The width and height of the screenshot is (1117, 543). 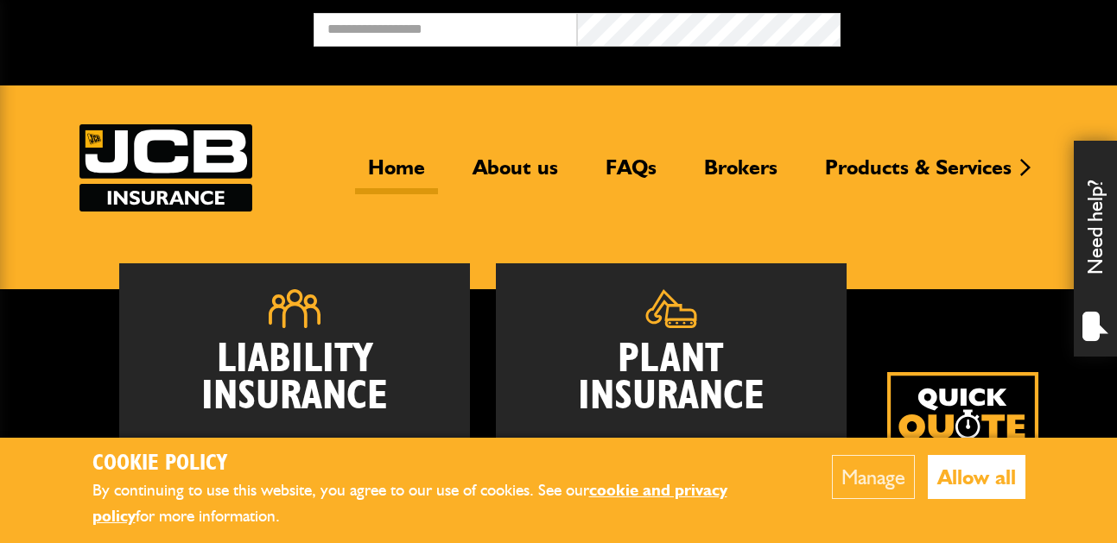 What do you see at coordinates (671, 477) in the screenshot?
I see `p: Comprehensive insurance for all makes of plant and machinery, including owned and hired in equipm...` at bounding box center [671, 477].